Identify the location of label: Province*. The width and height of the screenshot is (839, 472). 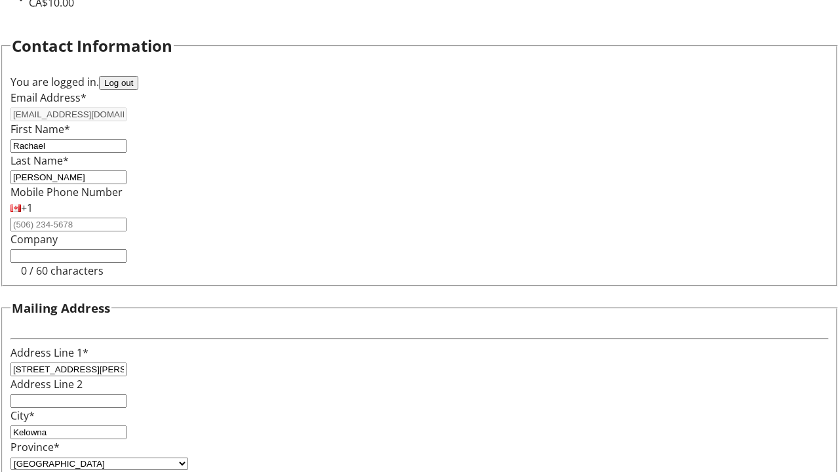
(35, 447).